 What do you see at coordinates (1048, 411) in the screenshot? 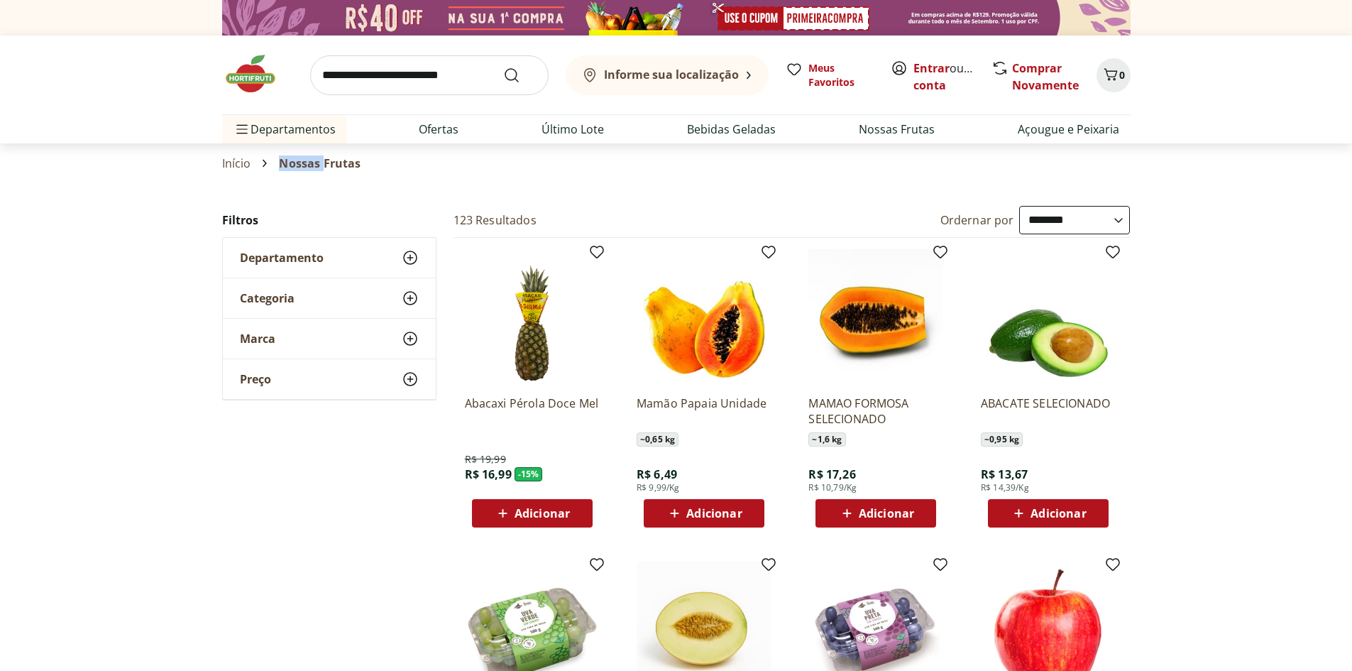
I see `a: ABACATE SELECIONADO` at bounding box center [1048, 411].